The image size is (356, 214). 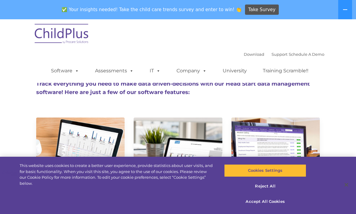 I want to click on img: CLASS-750, so click(x=178, y=162).